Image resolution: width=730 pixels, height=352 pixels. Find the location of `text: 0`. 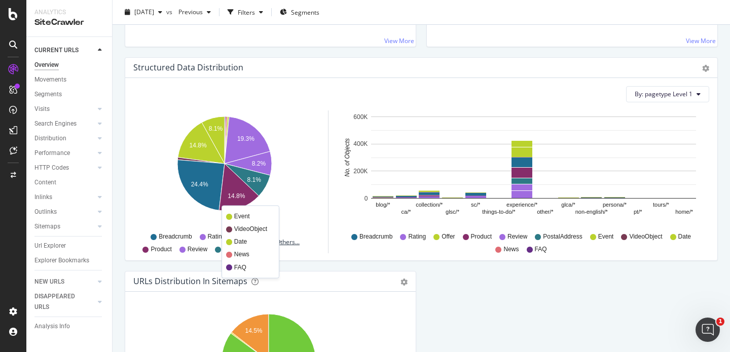

text: 0 is located at coordinates (366, 199).